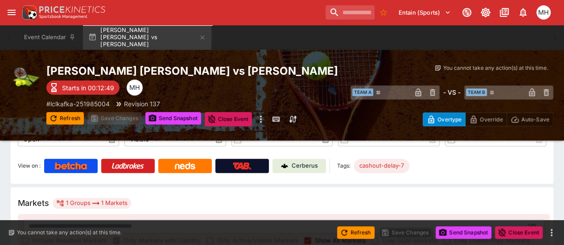  I want to click on p: Auto-Save, so click(535, 119).